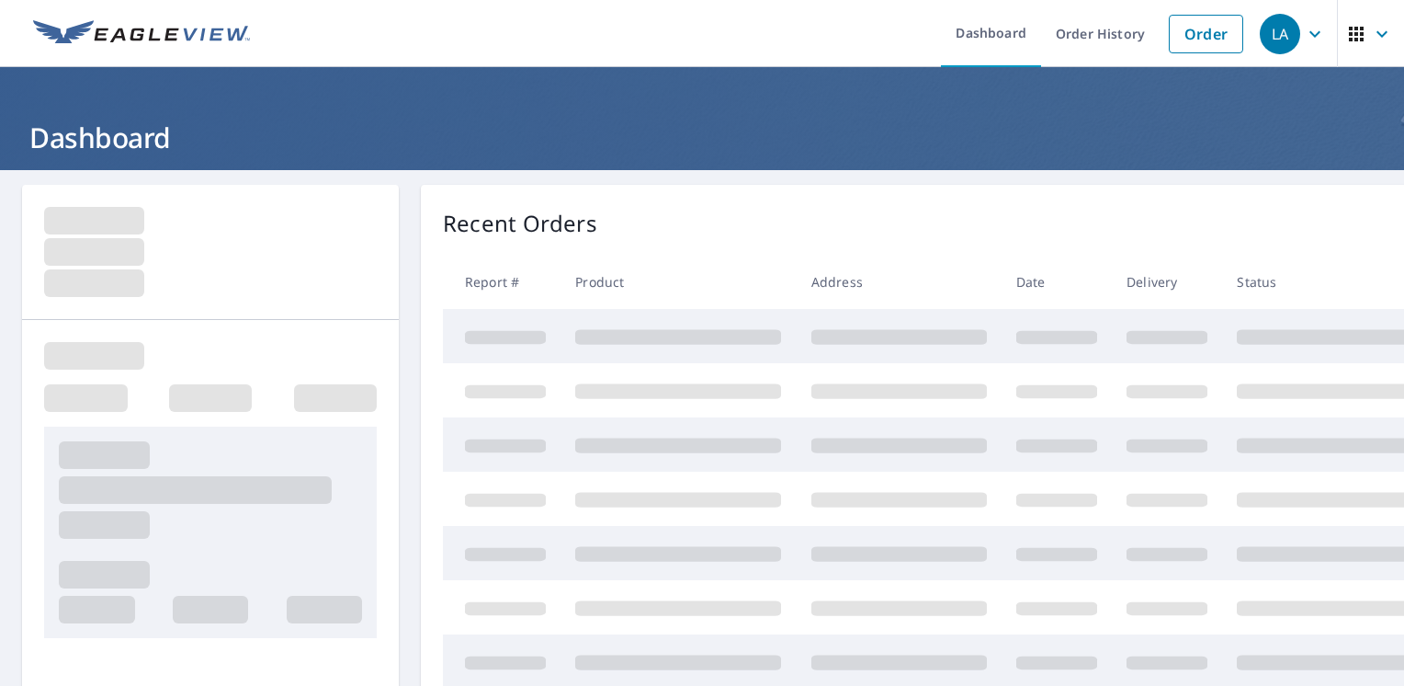 Image resolution: width=1404 pixels, height=686 pixels. I want to click on th: Product, so click(678, 281).